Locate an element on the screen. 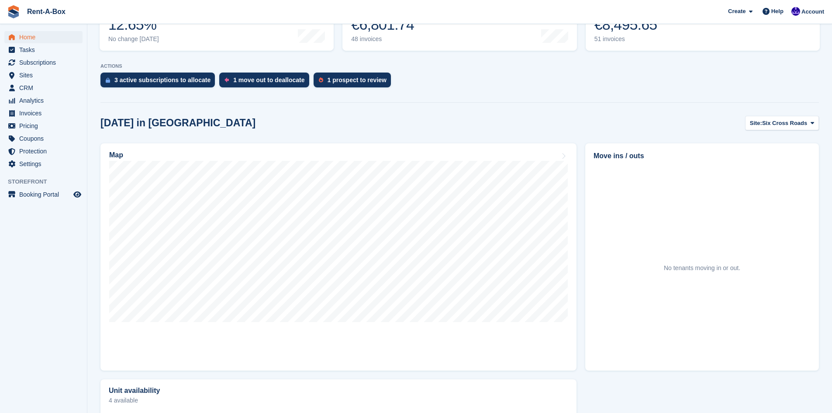 Image resolution: width=832 pixels, height=413 pixels. img: prospect-51fa495bee0391a8d652442698ab0144808aea92771e9ea1ae160a38d050c398.svg is located at coordinates (321, 80).